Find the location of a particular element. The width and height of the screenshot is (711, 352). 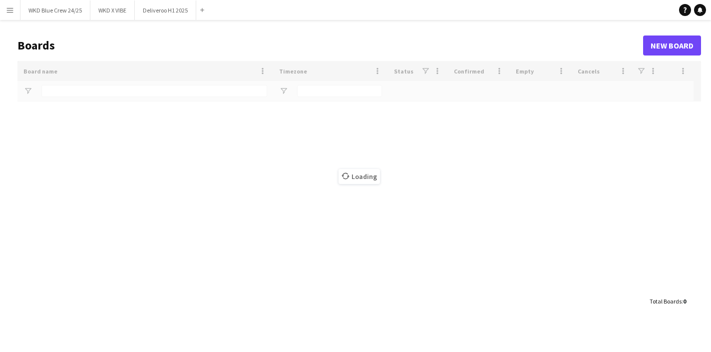

button: WKD X VIBE is located at coordinates (112, 10).